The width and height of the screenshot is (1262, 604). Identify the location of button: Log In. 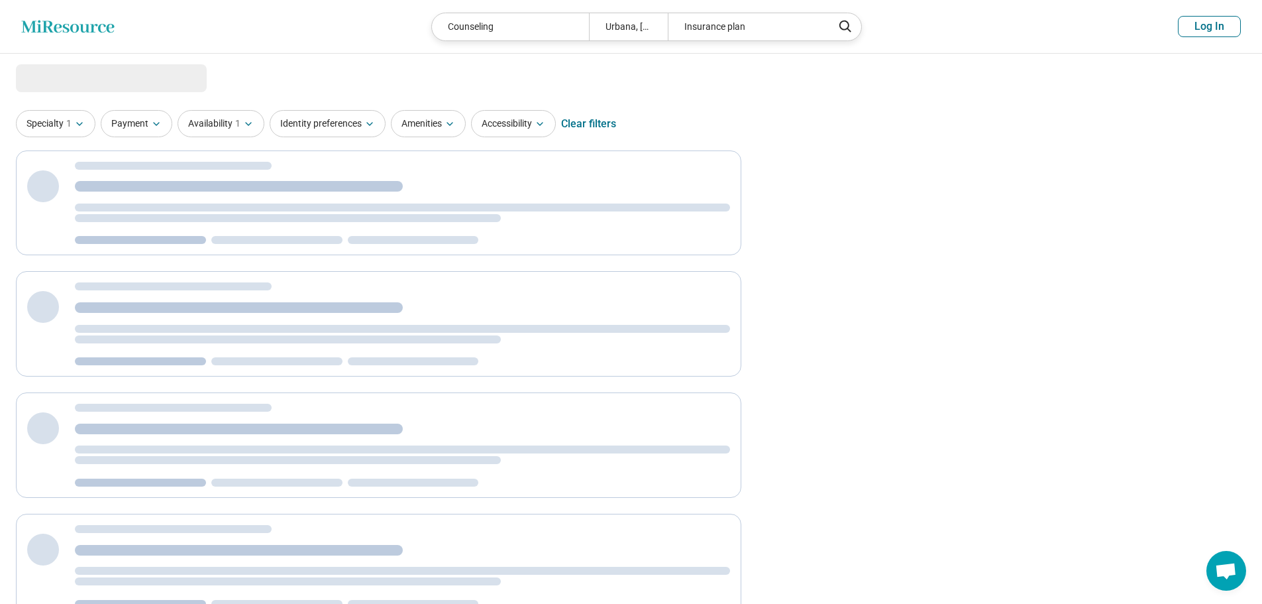
(1209, 27).